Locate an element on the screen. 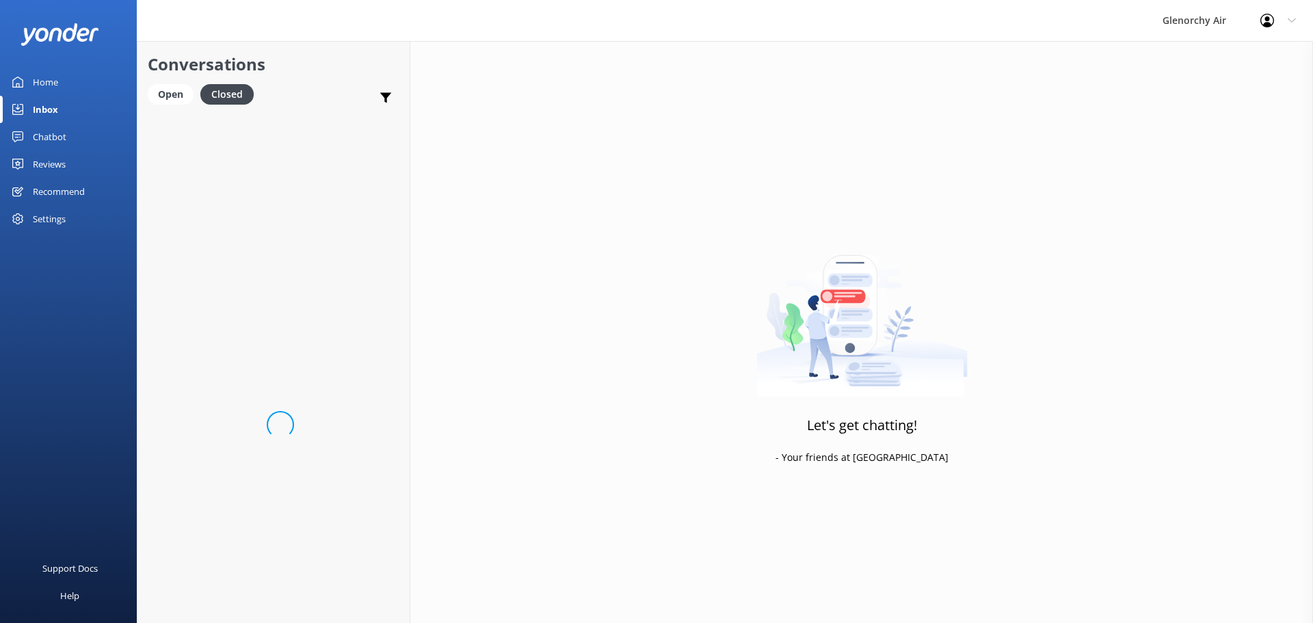  div: Settings is located at coordinates (49, 219).